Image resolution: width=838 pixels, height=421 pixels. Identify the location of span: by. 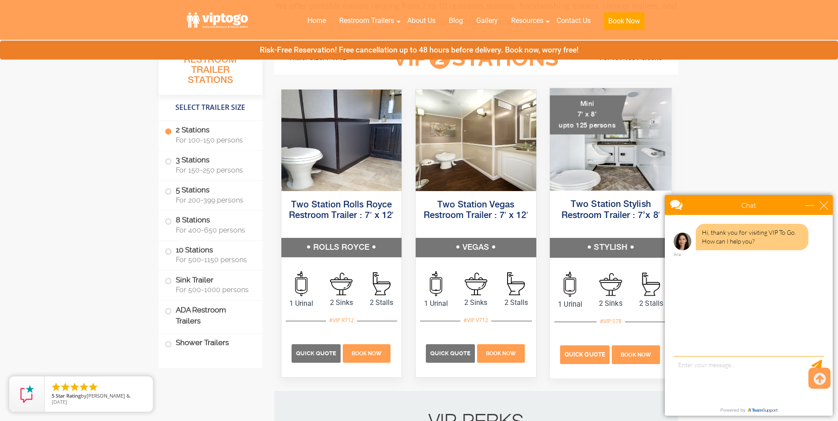
(98, 397).